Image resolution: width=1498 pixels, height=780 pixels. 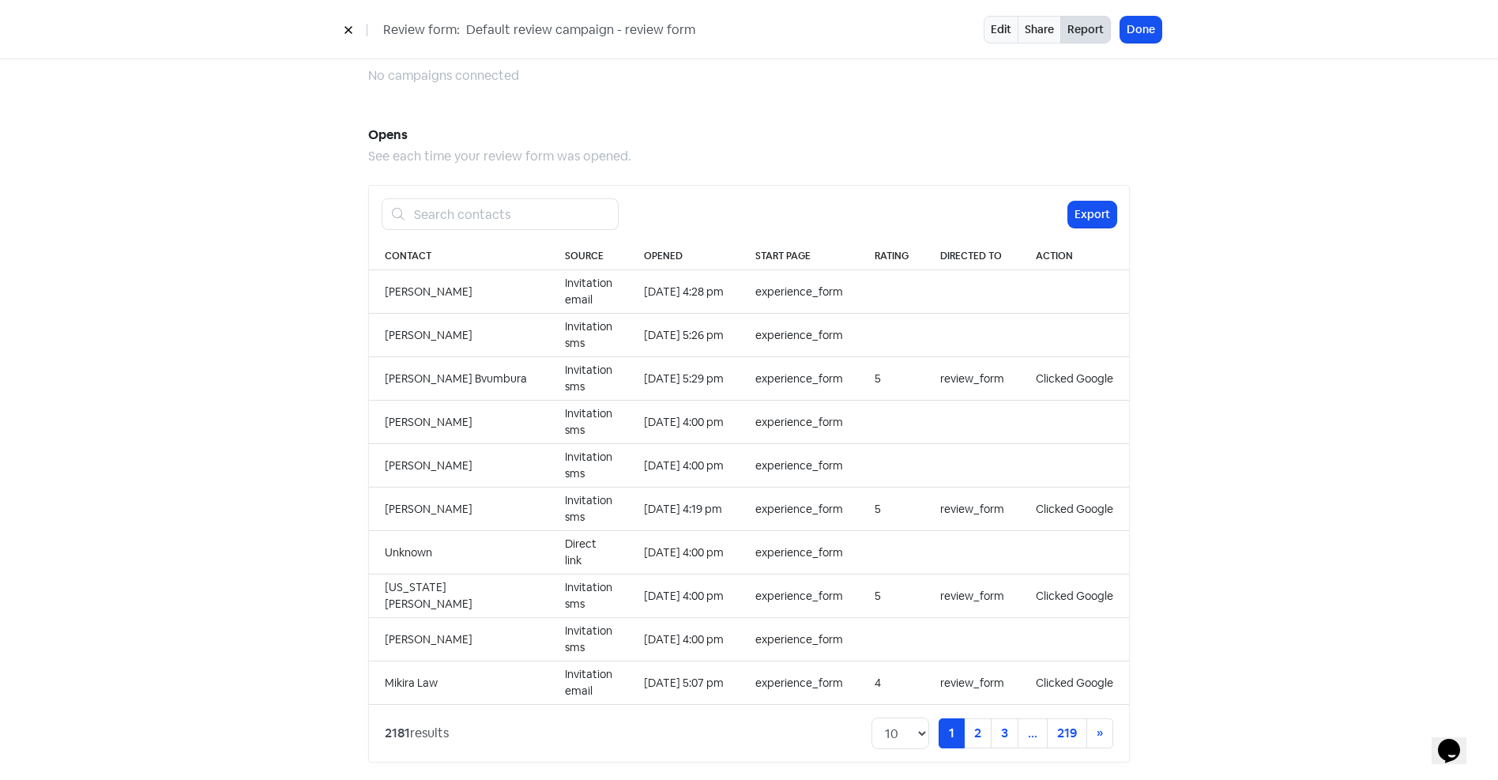 What do you see at coordinates (1004, 733) in the screenshot?
I see `a: 3` at bounding box center [1004, 733].